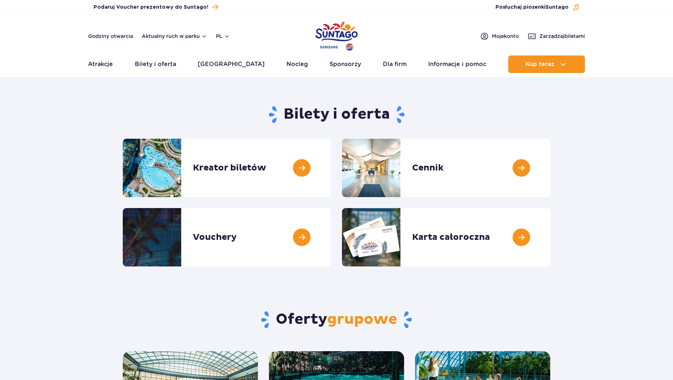  Describe the element at coordinates (100, 64) in the screenshot. I see `a: Atrakcje` at that location.